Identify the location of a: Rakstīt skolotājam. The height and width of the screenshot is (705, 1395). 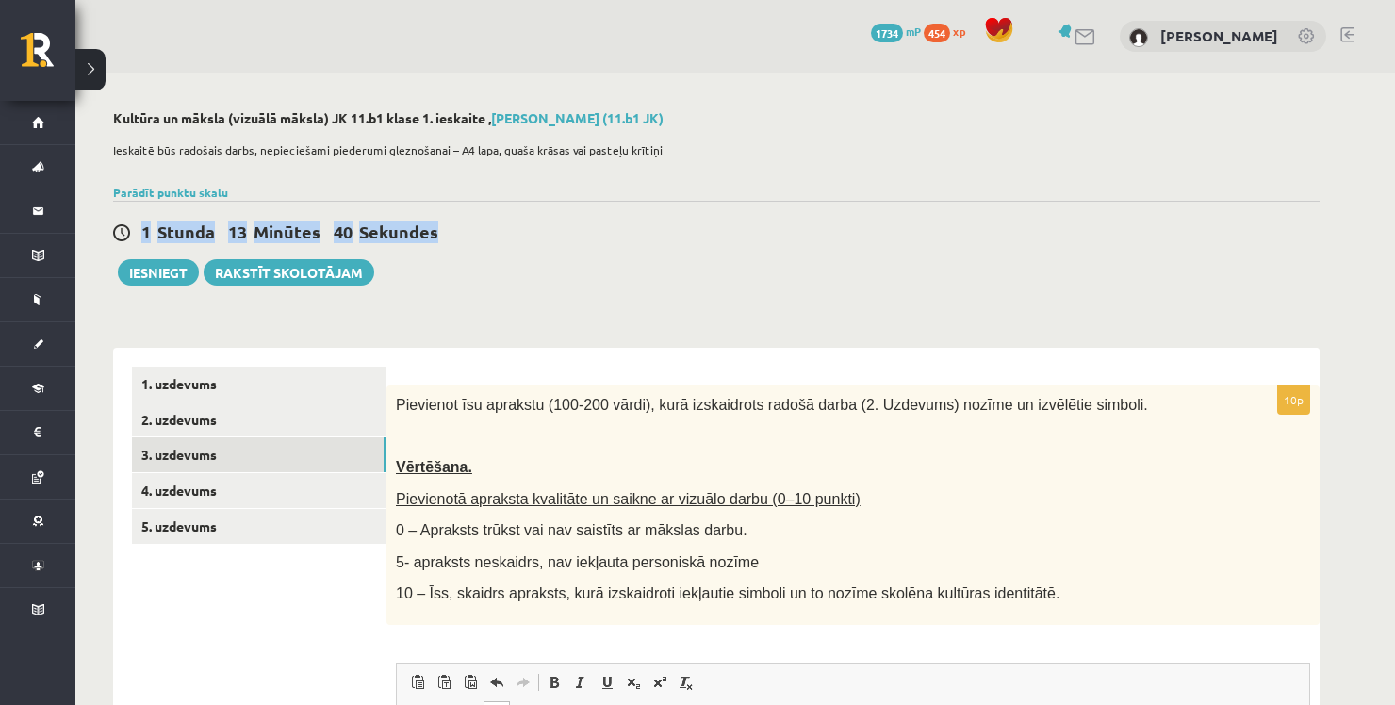
(288, 272).